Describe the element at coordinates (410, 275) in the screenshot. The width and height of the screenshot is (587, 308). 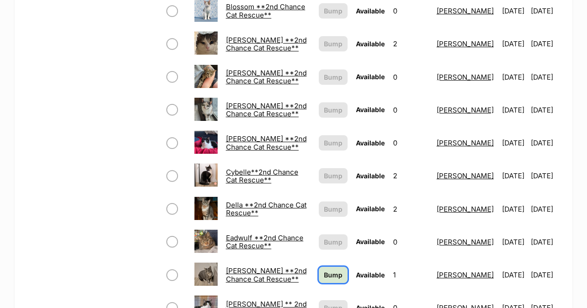
I see `td: 1` at that location.